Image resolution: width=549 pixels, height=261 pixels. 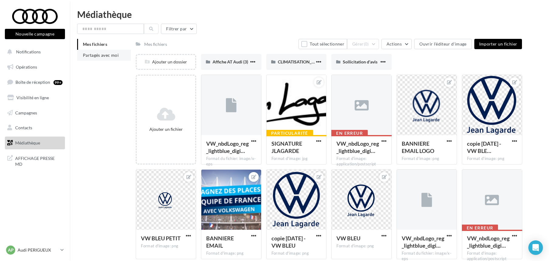 What do you see at coordinates (26, 112) in the screenshot?
I see `span: Campagnes` at bounding box center [26, 112].